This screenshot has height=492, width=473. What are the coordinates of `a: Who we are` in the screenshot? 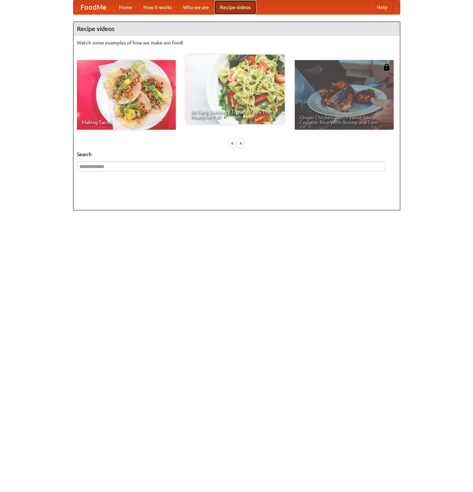 It's located at (196, 7).